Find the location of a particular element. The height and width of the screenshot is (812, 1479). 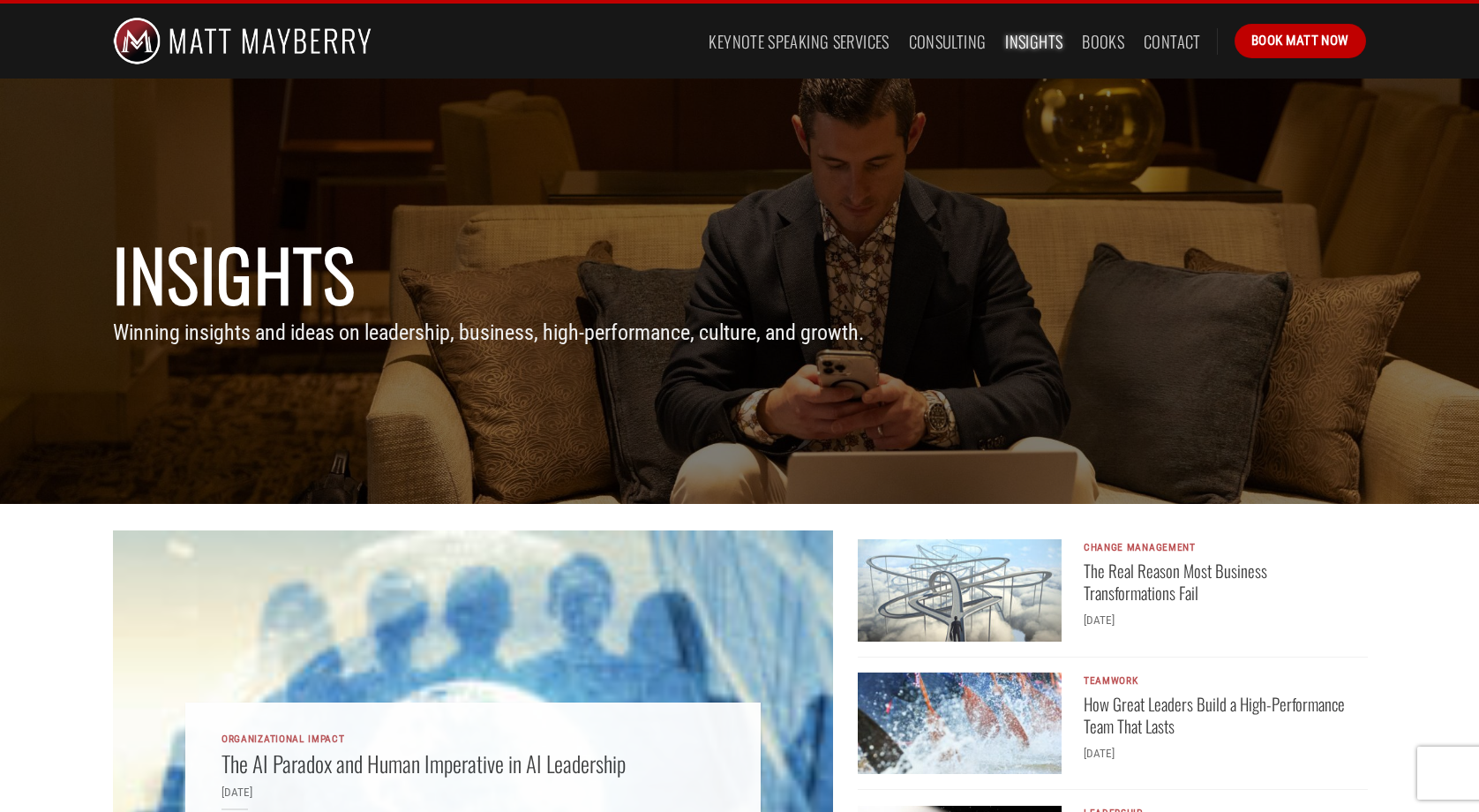

a: Consulting is located at coordinates (948, 42).